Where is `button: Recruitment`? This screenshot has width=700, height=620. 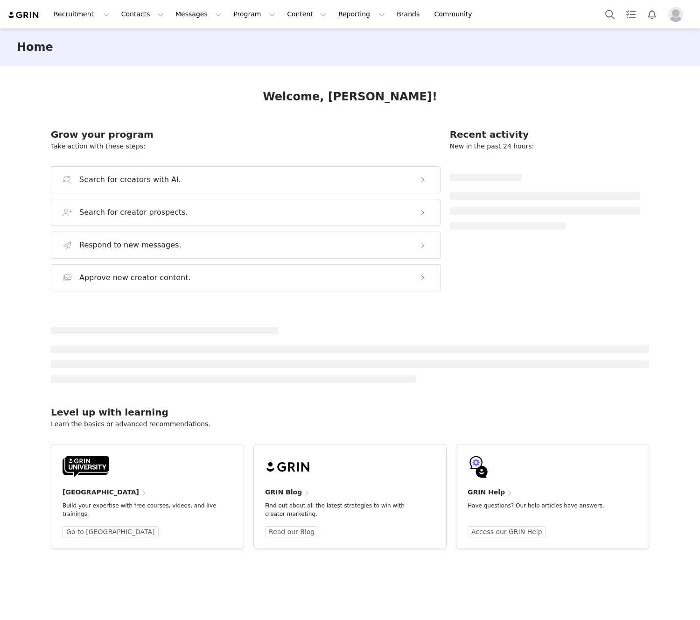 button: Recruitment is located at coordinates (82, 14).